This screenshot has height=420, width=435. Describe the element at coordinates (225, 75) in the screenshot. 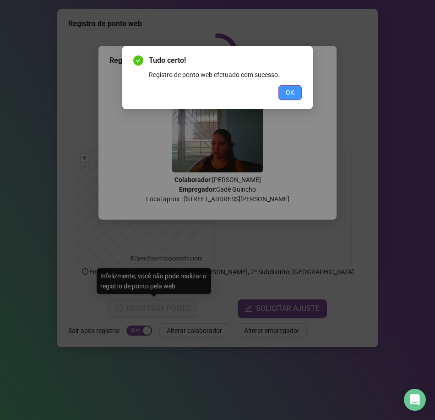

I see `div: Registro de ponto web efetuado com sucesso.` at that location.